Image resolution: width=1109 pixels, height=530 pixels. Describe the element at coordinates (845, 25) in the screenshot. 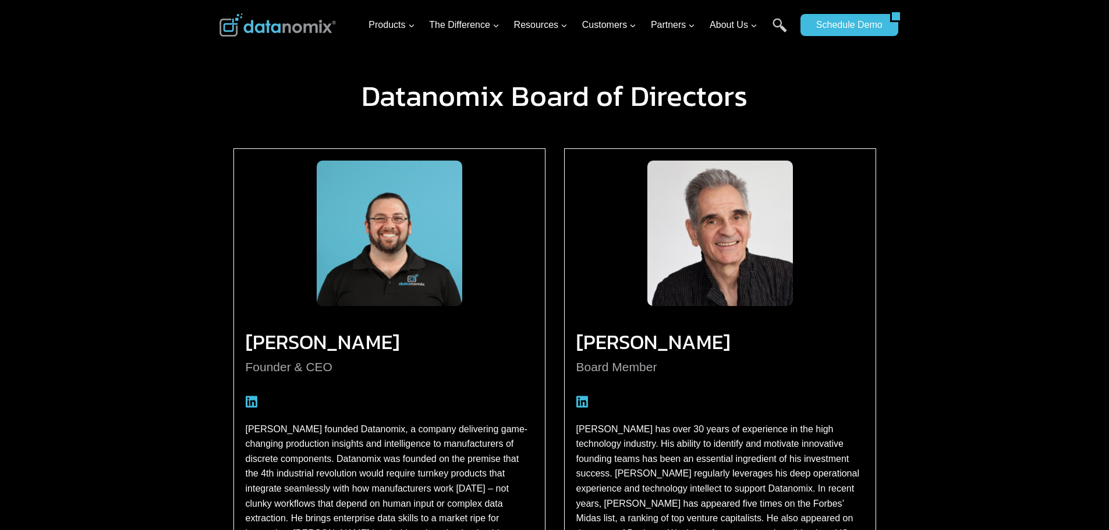

I see `a: Schedule Demo` at that location.